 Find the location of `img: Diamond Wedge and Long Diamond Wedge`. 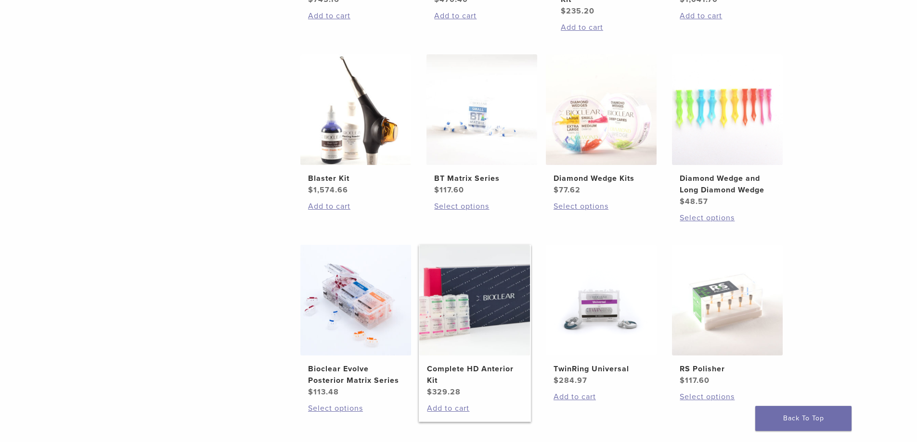

img: Diamond Wedge and Long Diamond Wedge is located at coordinates (727, 110).